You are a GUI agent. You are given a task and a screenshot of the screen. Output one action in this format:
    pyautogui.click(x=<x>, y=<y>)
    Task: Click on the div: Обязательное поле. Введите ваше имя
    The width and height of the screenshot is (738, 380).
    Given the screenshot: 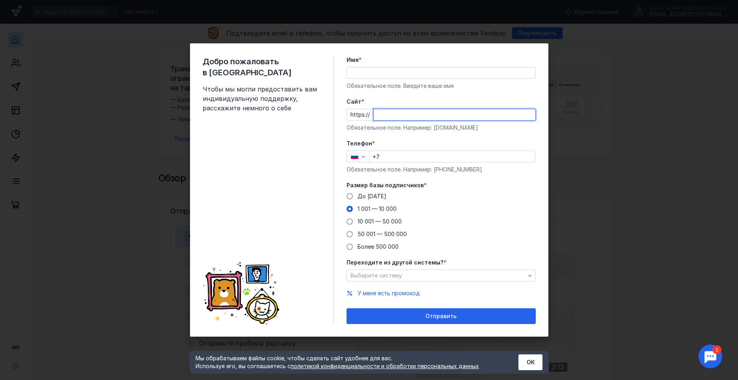 What is the action you would take?
    pyautogui.click(x=441, y=86)
    